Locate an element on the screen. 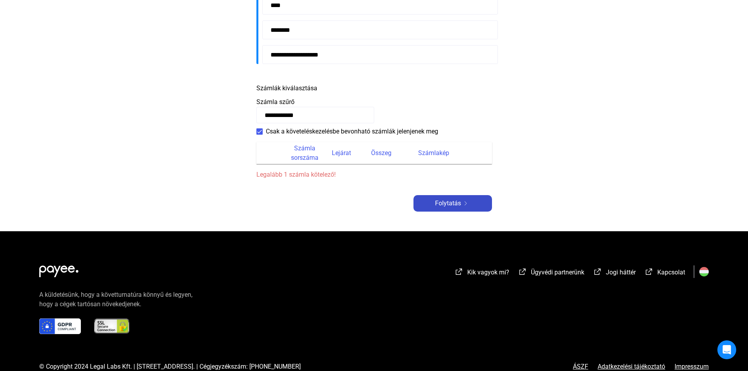  font: Adatkezelési tájékoztató is located at coordinates (632, 367).